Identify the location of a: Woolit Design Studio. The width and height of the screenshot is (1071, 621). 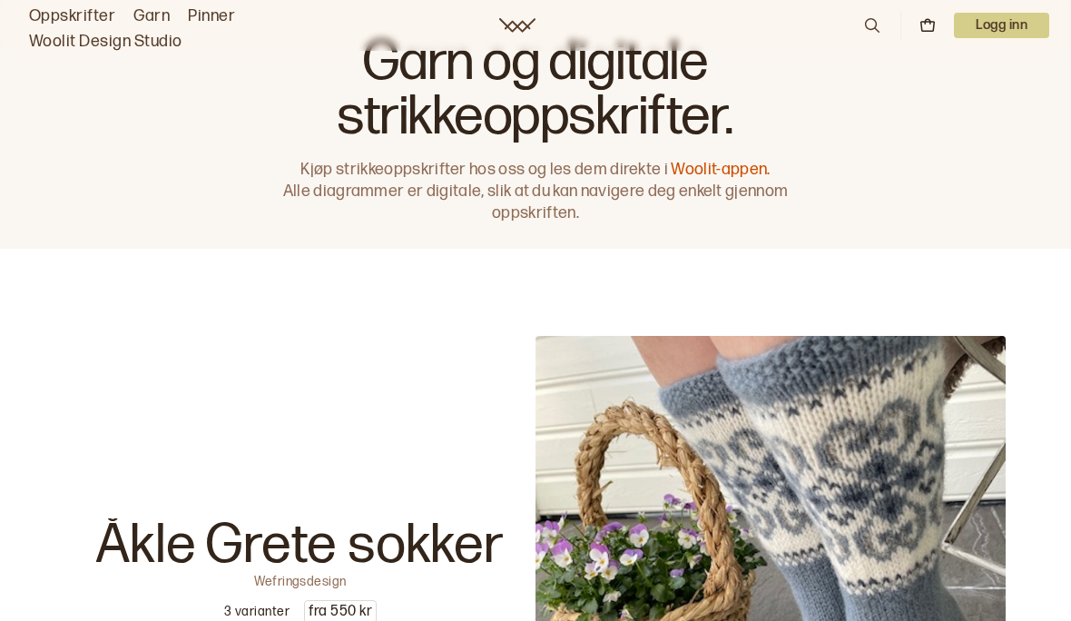
(105, 42).